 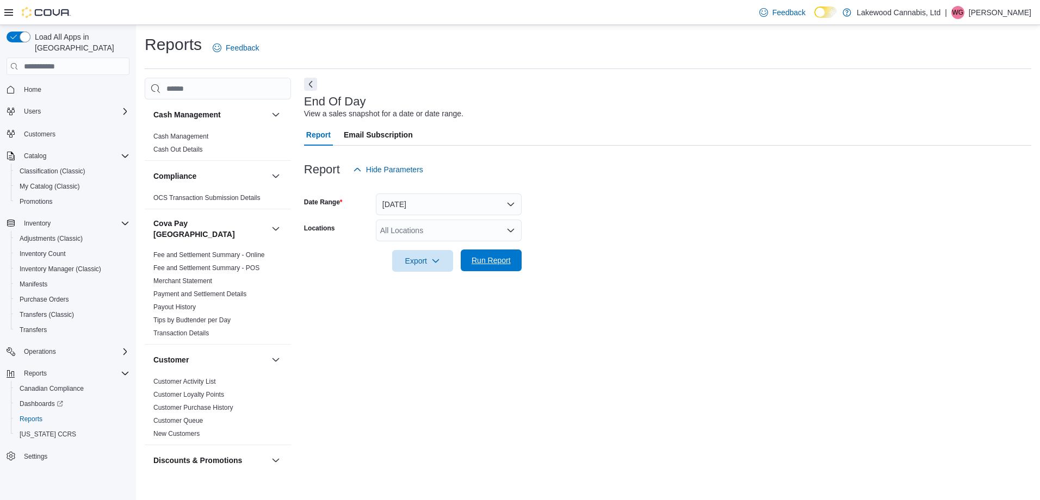 I want to click on h3: Cash Management, so click(x=187, y=115).